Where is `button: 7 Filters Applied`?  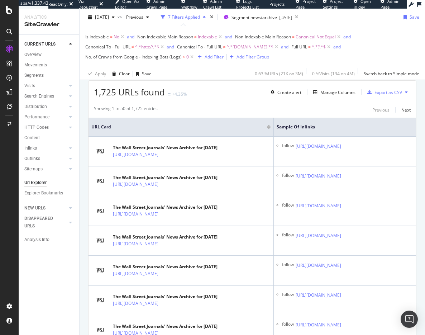 button: 7 Filters Applied is located at coordinates (183, 17).